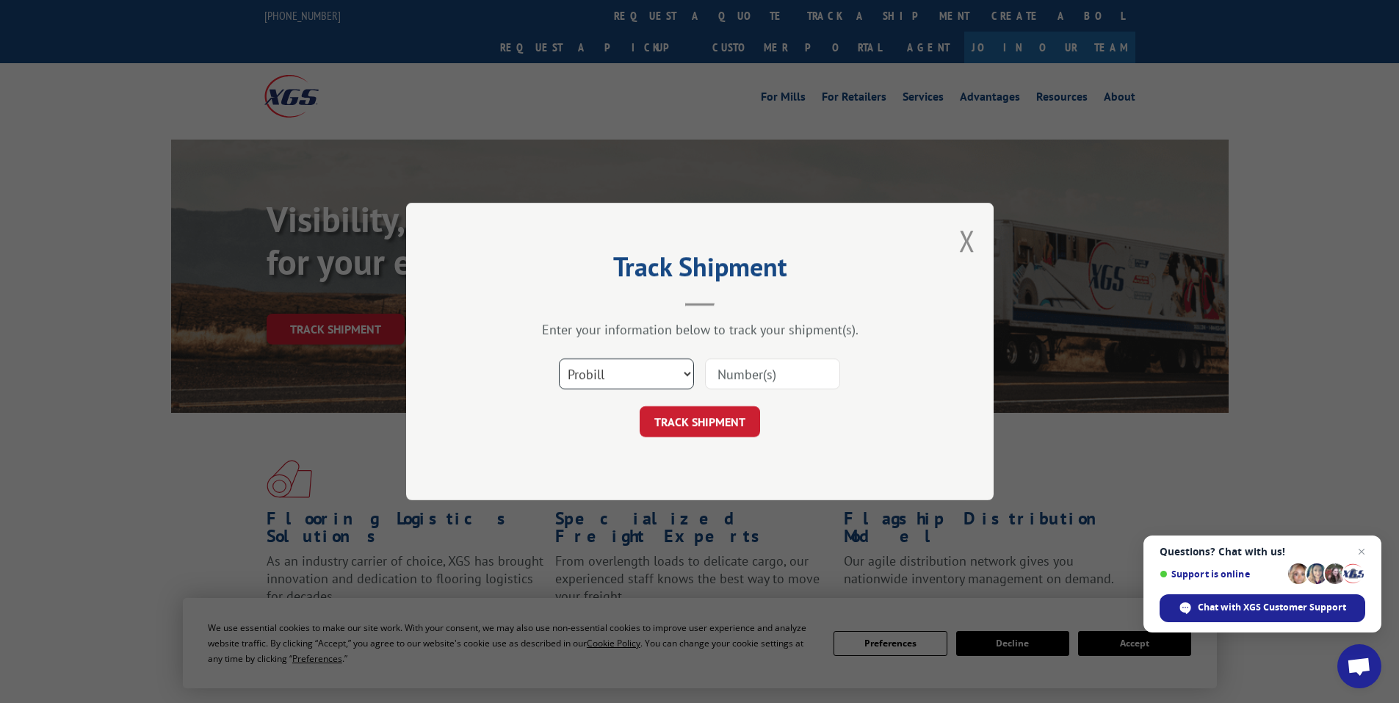  Describe the element at coordinates (967, 240) in the screenshot. I see `button: Close modal` at that location.